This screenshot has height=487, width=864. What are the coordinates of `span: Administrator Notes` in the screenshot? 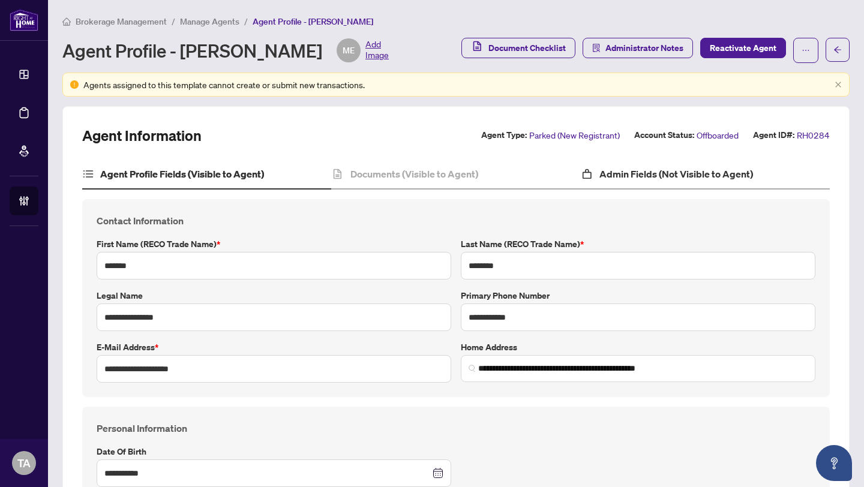 It's located at (645, 48).